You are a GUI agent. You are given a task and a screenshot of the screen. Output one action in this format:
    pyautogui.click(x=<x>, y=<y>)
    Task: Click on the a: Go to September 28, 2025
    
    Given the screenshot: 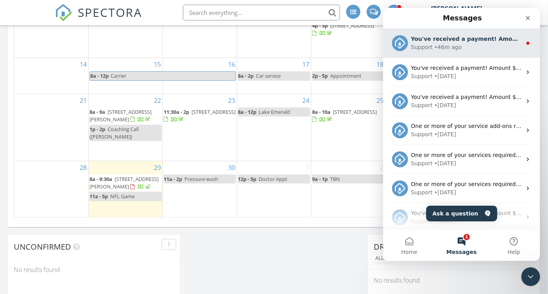 What is the action you would take?
    pyautogui.click(x=83, y=168)
    